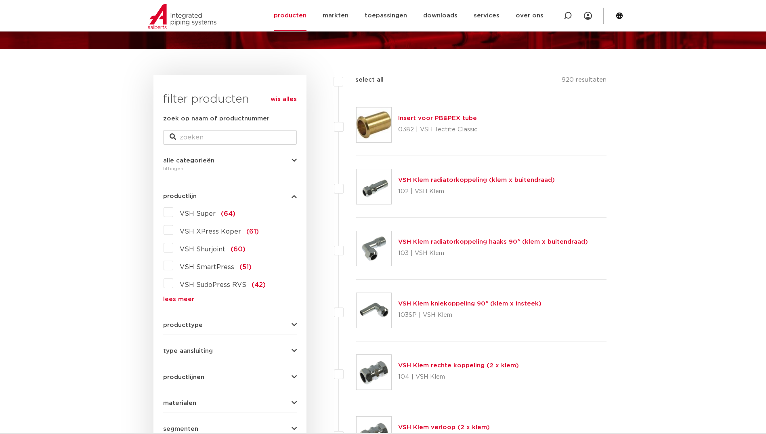 The height and width of the screenshot is (434, 766). Describe the element at coordinates (181, 428) in the screenshot. I see `span: segmenten` at that location.